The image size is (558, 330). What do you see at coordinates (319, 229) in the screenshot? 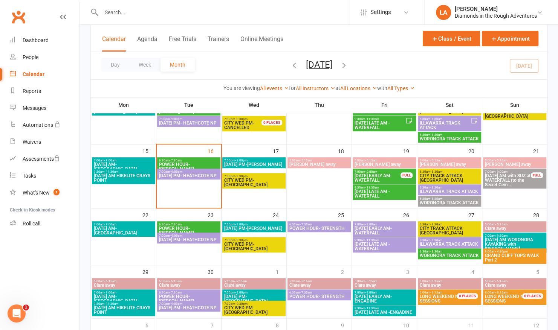
I see `span: POWER HOUR- STRENGTH` at bounding box center [319, 229].